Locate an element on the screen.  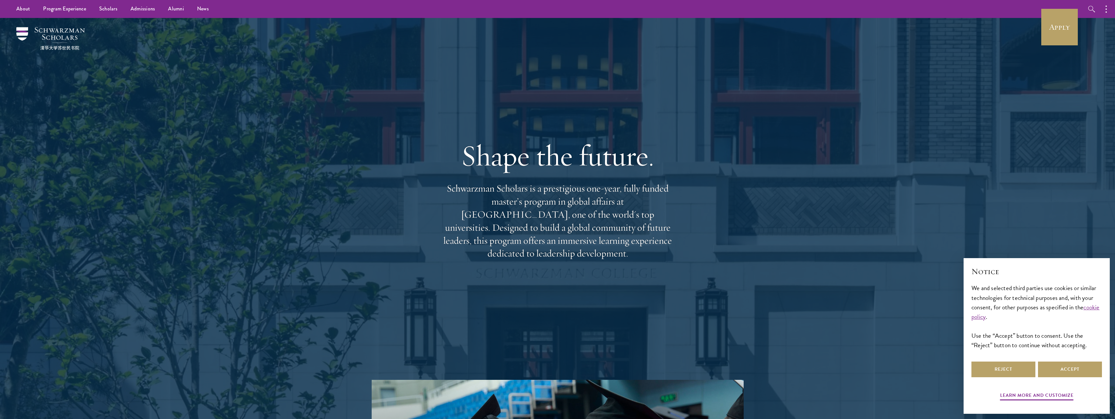
button: Learn more and customize is located at coordinates (1037, 396).